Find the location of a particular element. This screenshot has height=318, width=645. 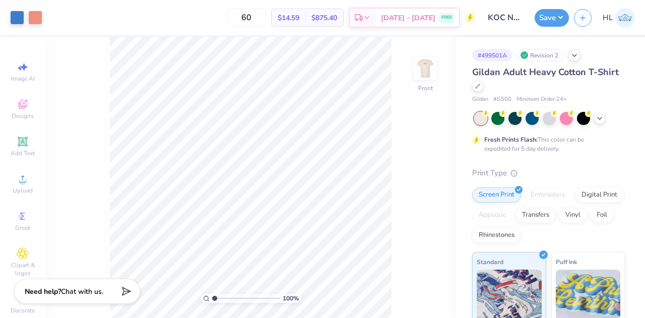

span: Designs is located at coordinates (23, 116).